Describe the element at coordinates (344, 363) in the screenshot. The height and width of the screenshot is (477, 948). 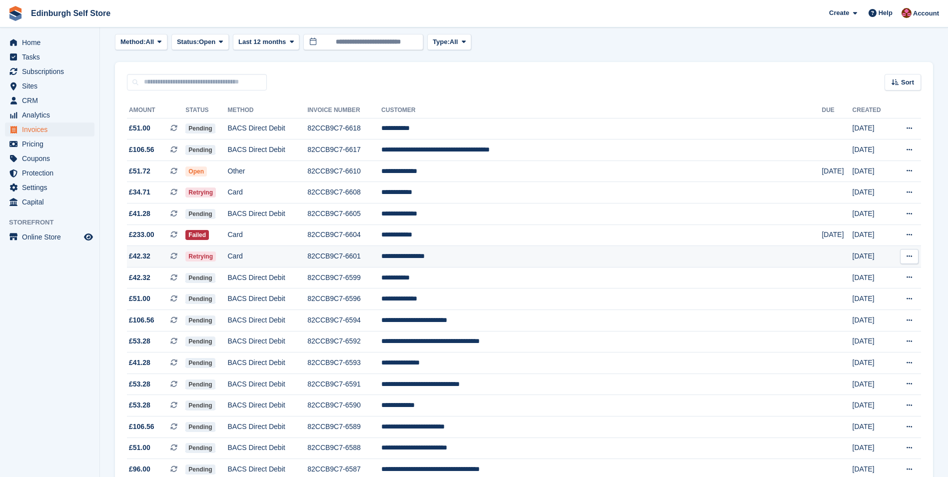
I see `td: 82CCB9C7-6593` at that location.